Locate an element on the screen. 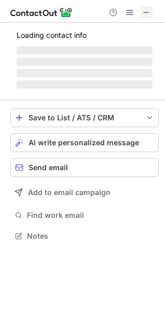 The height and width of the screenshot is (331, 165). button: Find work email is located at coordinates (84, 215).